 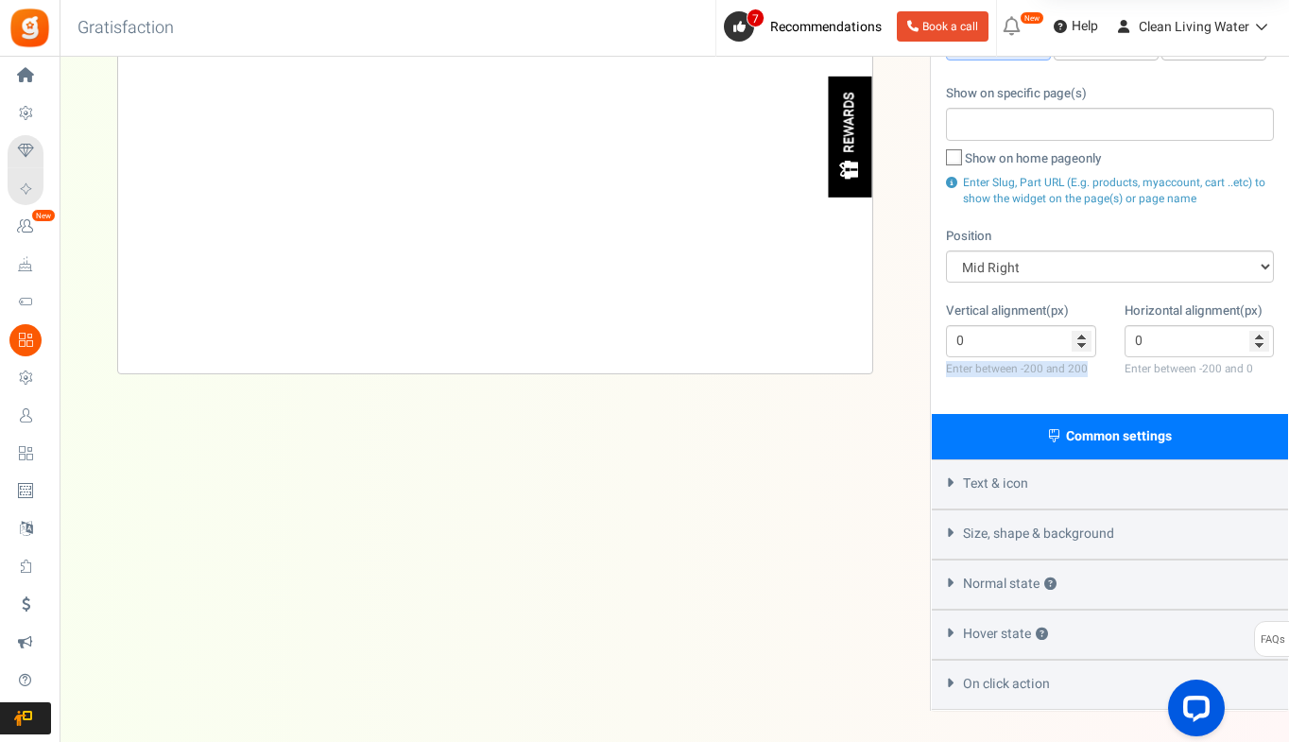 I want to click on div: Enter between -200 and 0, so click(x=1199, y=368).